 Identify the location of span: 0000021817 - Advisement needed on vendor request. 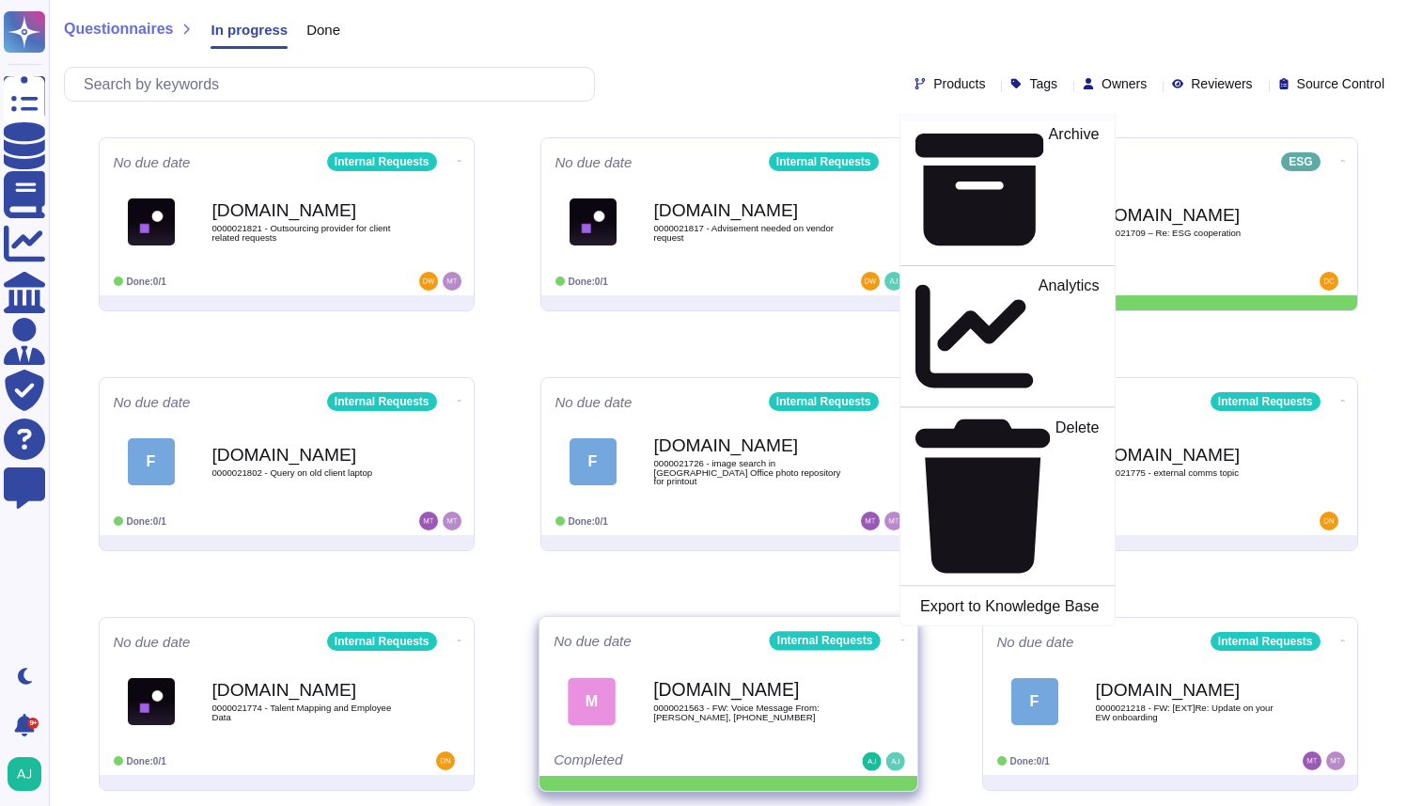
(748, 232).